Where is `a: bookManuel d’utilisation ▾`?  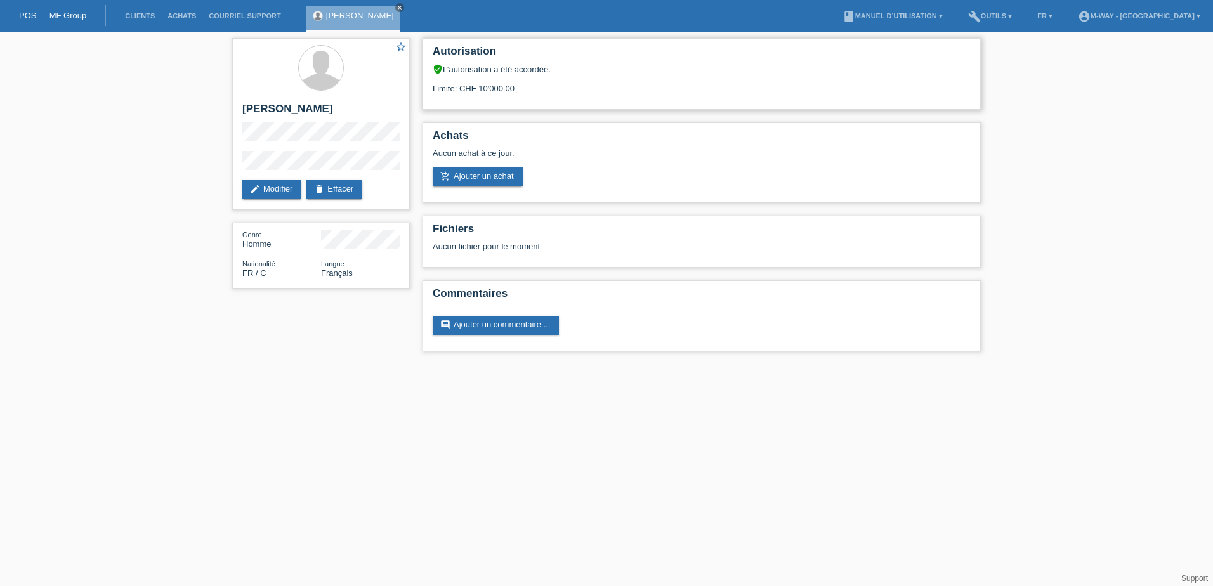
a: bookManuel d’utilisation ▾ is located at coordinates (892, 16).